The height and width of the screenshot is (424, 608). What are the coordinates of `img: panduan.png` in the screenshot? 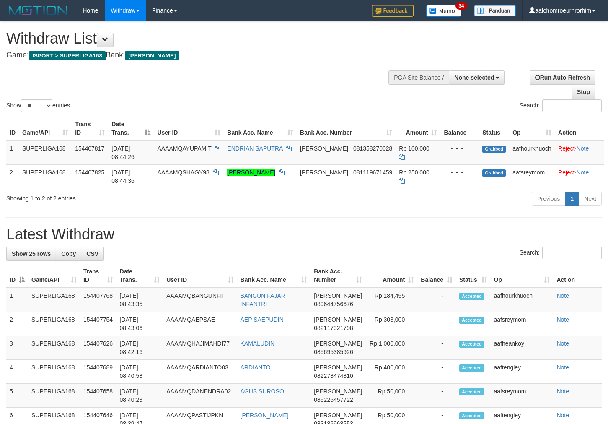 It's located at (495, 10).